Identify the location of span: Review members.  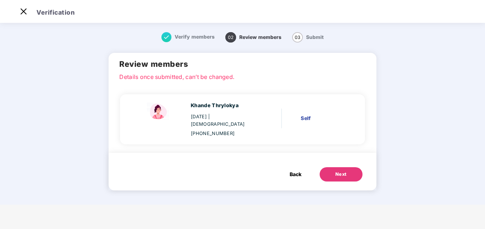
(261, 37).